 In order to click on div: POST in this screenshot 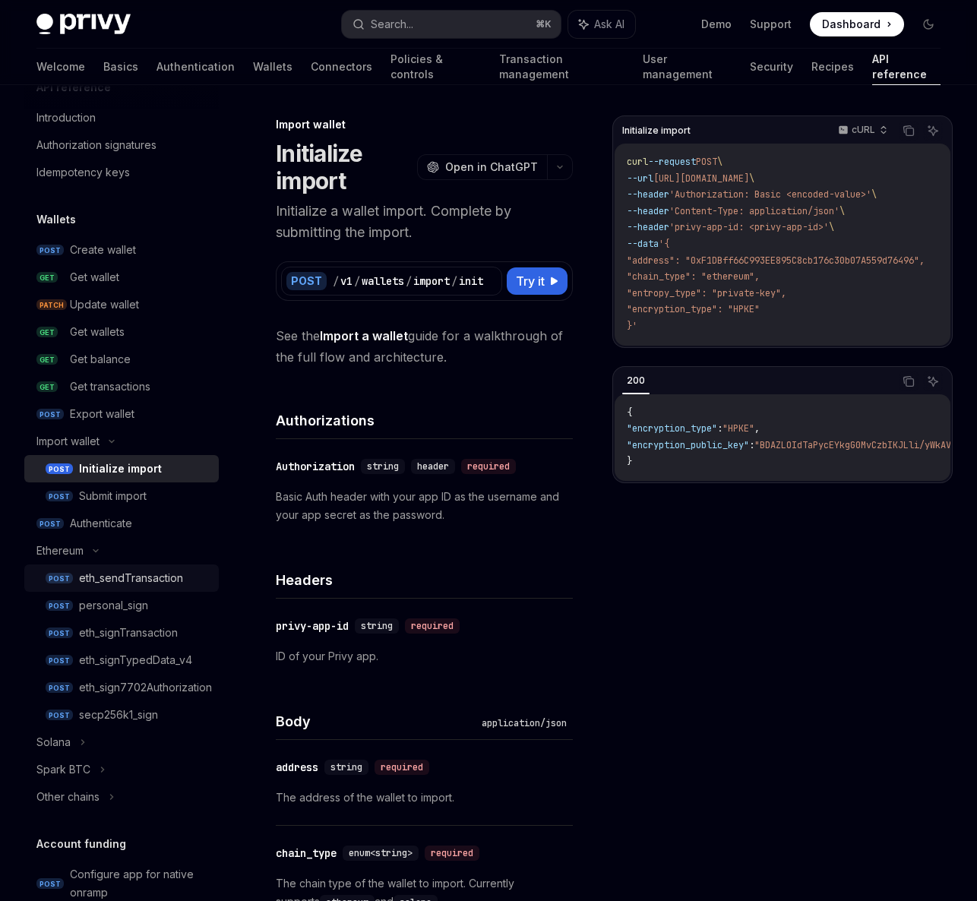, I will do `click(306, 281)`.